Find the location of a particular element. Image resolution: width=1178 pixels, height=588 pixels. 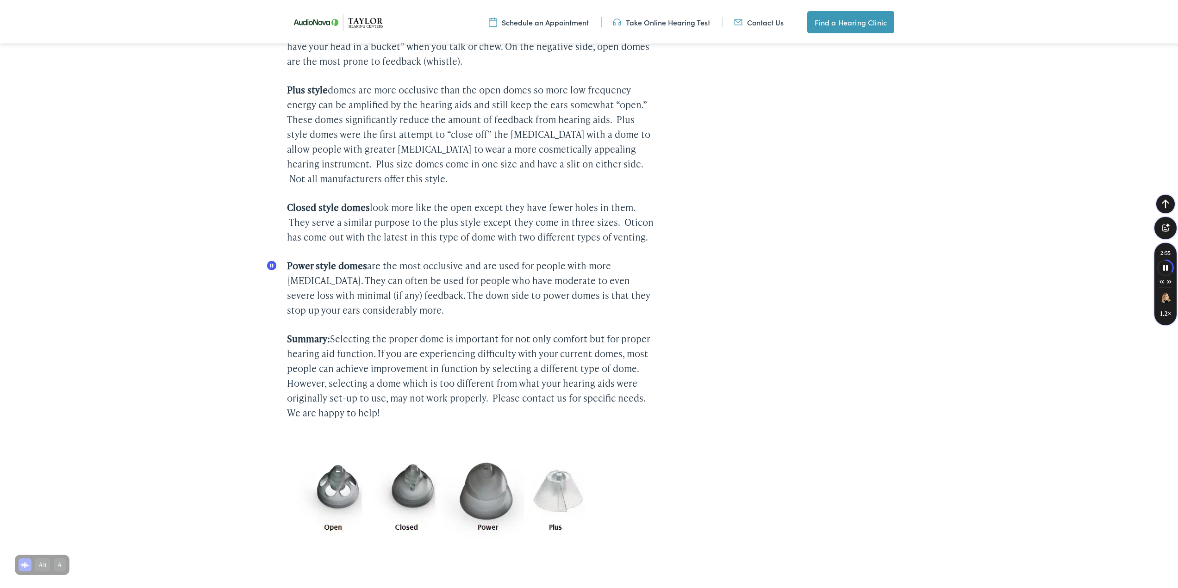

a: Contact Us is located at coordinates (759, 20).